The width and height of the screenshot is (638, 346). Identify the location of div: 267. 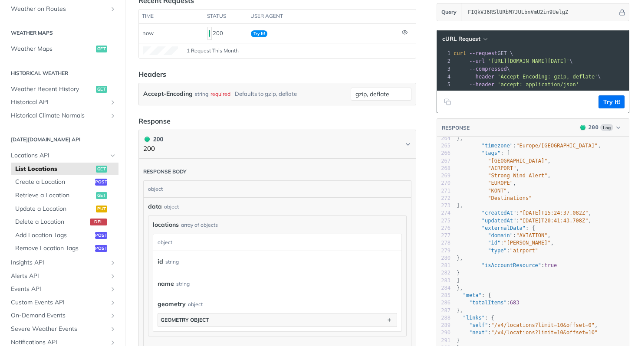
(443, 161).